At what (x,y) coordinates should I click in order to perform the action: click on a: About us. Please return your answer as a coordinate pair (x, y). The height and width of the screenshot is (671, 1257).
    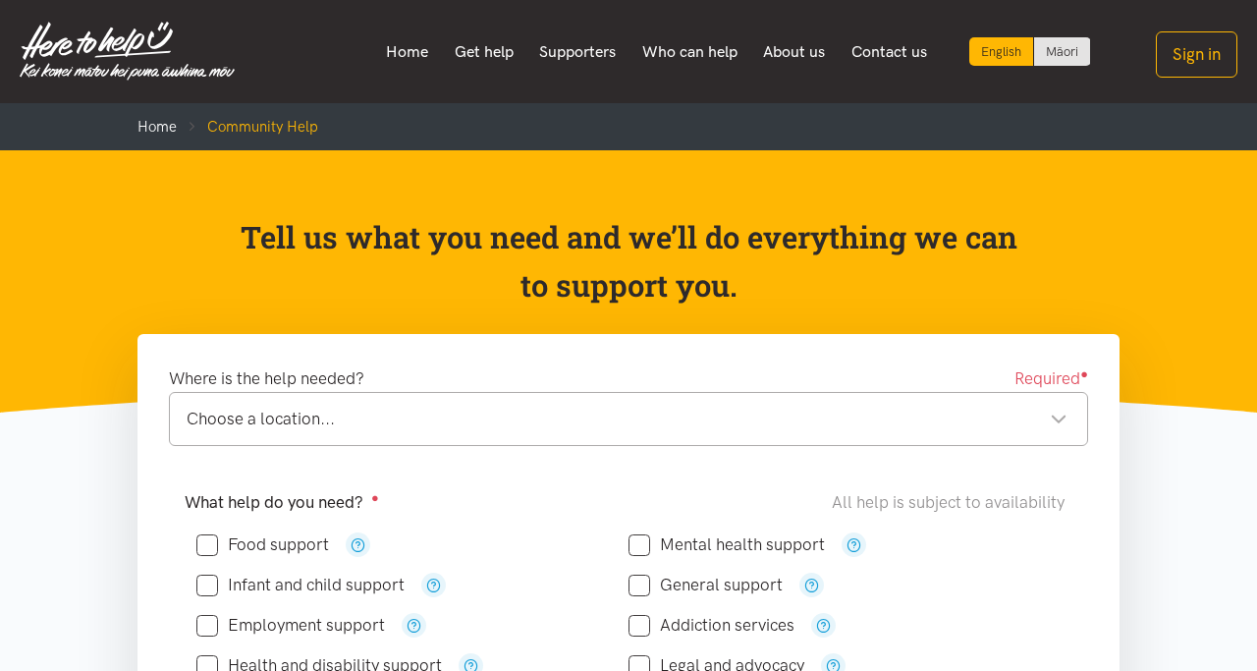
    Looking at the image, I should click on (795, 52).